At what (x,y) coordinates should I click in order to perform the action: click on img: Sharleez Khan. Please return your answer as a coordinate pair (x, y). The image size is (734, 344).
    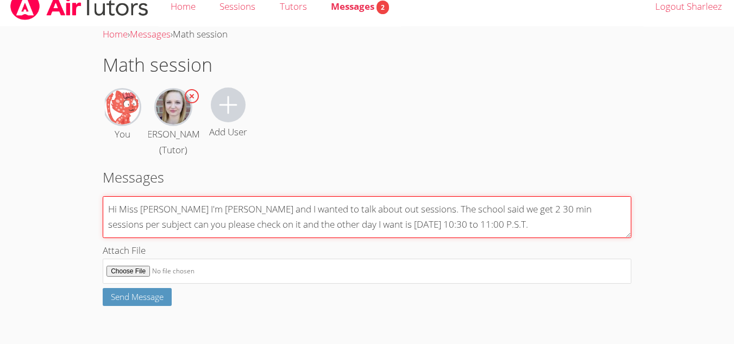
    Looking at the image, I should click on (122, 107).